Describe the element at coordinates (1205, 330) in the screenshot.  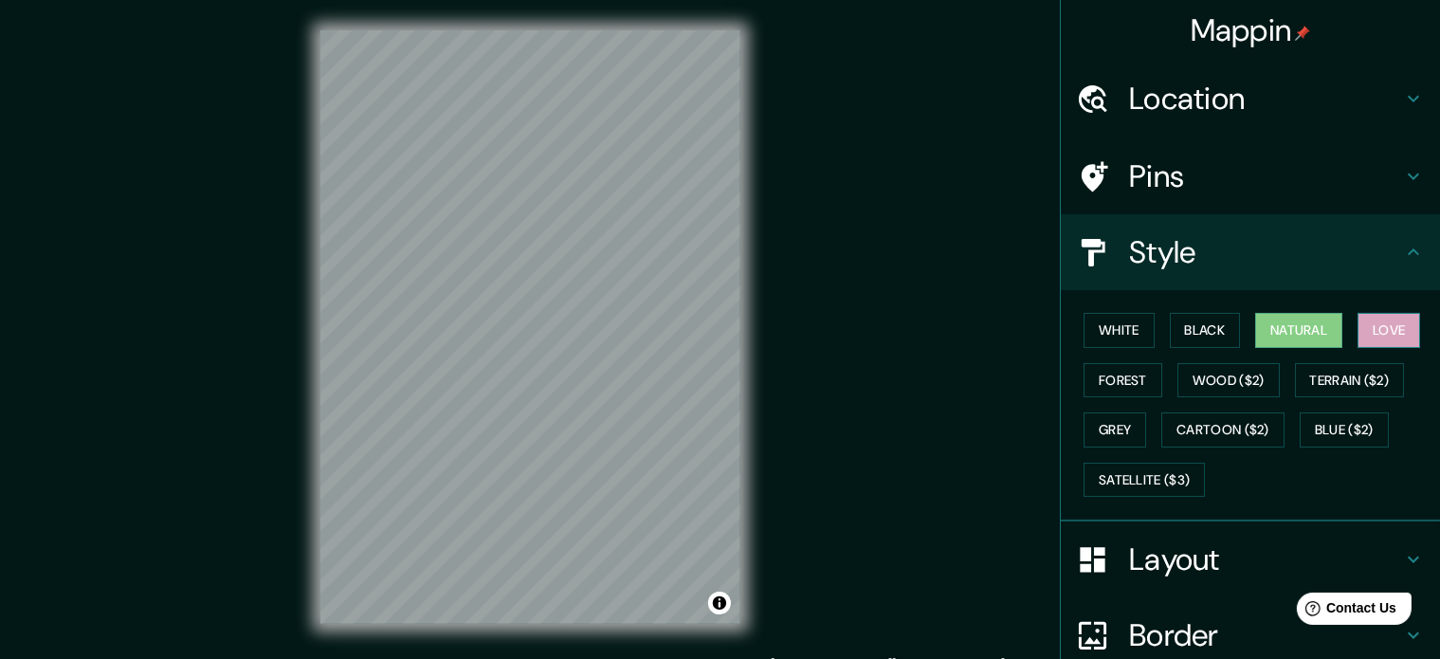
I see `button: Black` at that location.